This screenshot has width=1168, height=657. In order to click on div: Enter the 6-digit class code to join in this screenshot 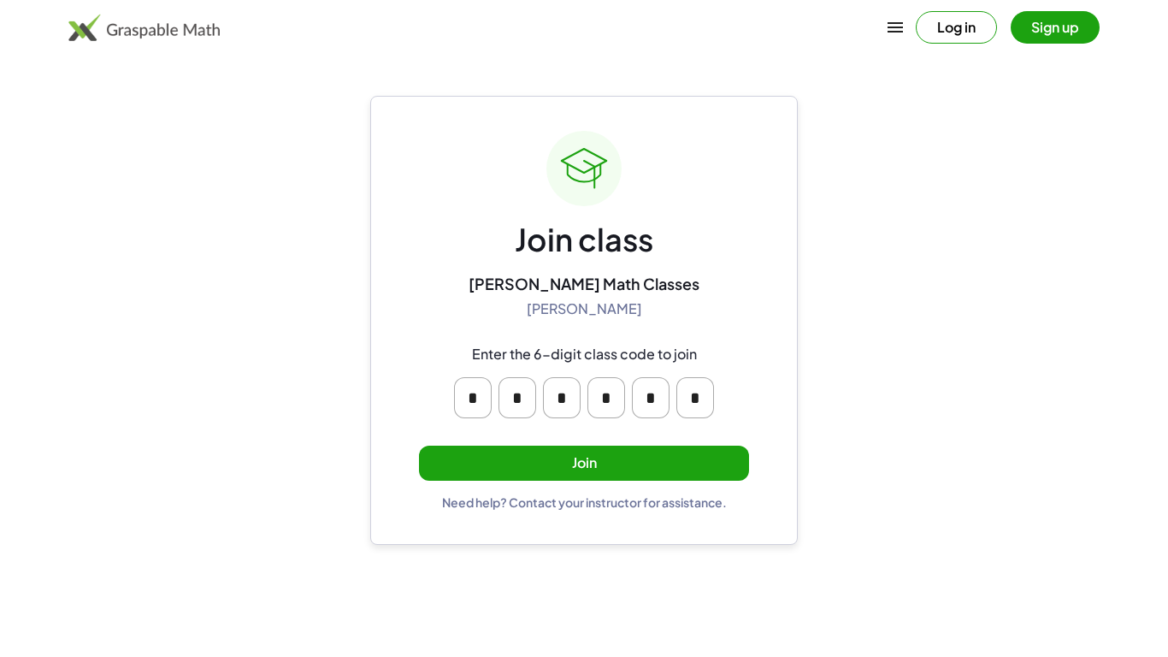, I will do `click(584, 354)`.